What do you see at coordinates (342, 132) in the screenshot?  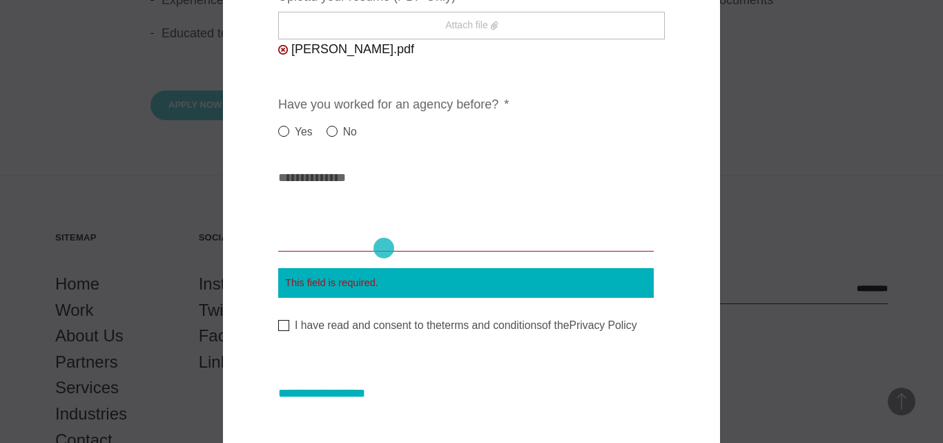 I see `label: No` at bounding box center [342, 132].